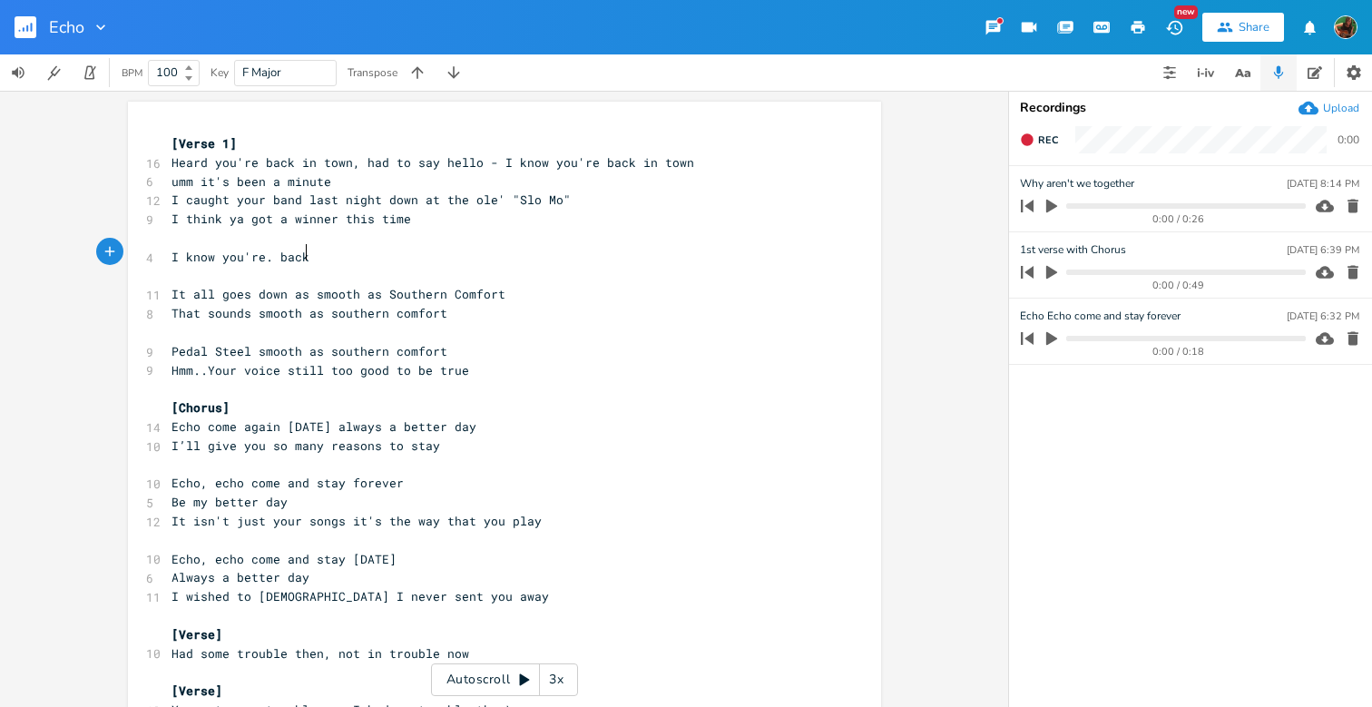 This screenshot has height=707, width=1372. Describe the element at coordinates (1186, 12) in the screenshot. I see `div: New` at that location.